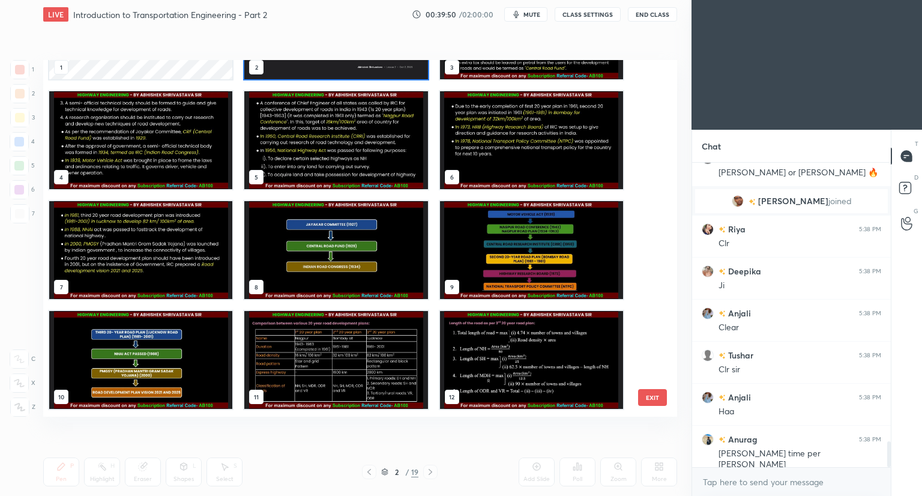  What do you see at coordinates (526, 14) in the screenshot?
I see `button: mute` at bounding box center [526, 14].